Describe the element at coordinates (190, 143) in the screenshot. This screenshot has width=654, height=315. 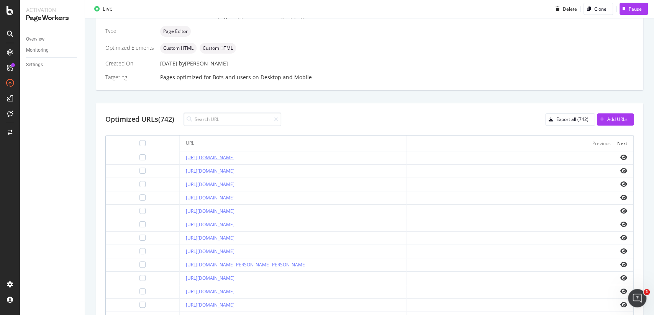
I see `div: URL` at that location.